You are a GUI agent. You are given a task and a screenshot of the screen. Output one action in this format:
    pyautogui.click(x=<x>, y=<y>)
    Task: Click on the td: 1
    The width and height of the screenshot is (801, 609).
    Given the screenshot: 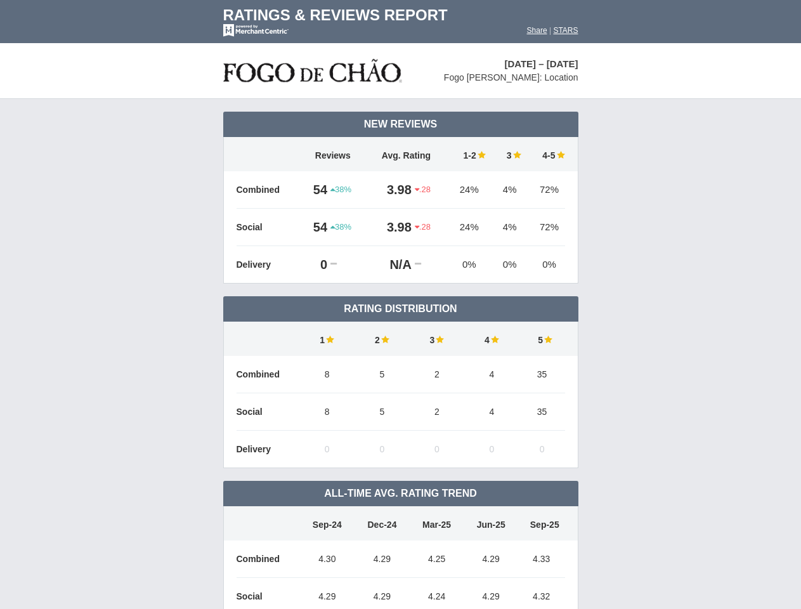 What is the action you would take?
    pyautogui.click(x=327, y=339)
    